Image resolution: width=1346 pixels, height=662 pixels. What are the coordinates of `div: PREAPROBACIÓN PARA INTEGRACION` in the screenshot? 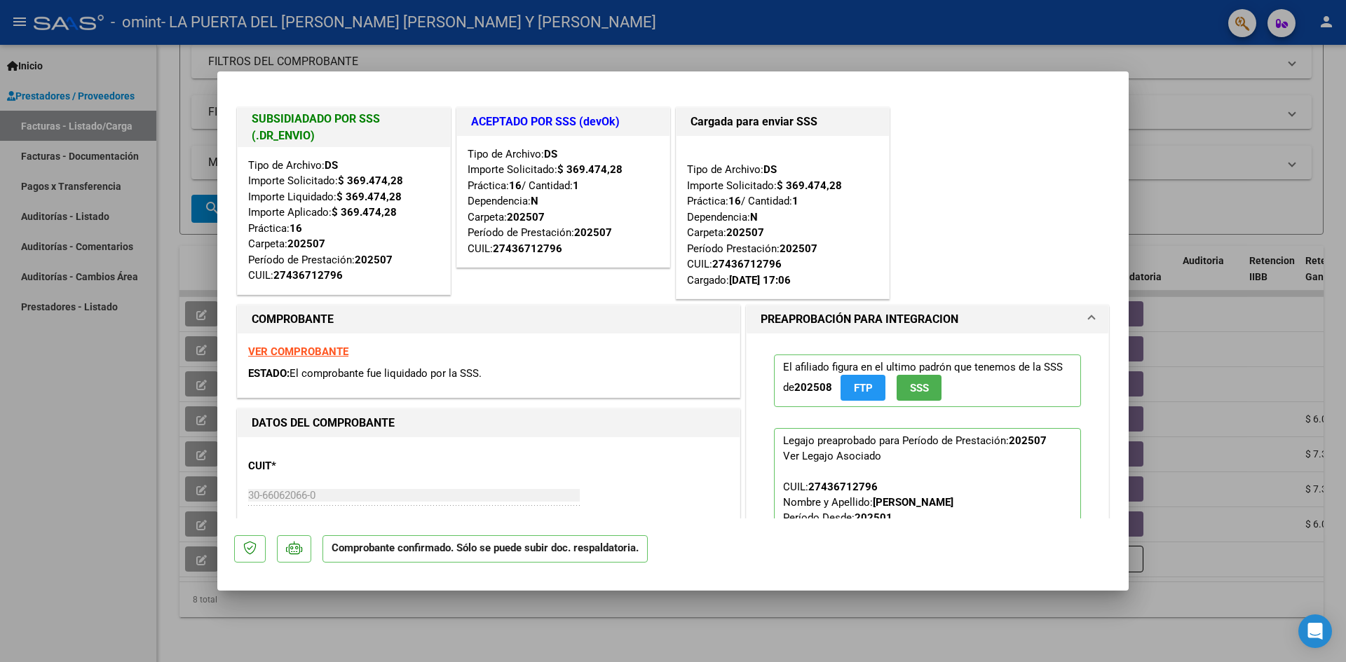 It's located at (927, 479).